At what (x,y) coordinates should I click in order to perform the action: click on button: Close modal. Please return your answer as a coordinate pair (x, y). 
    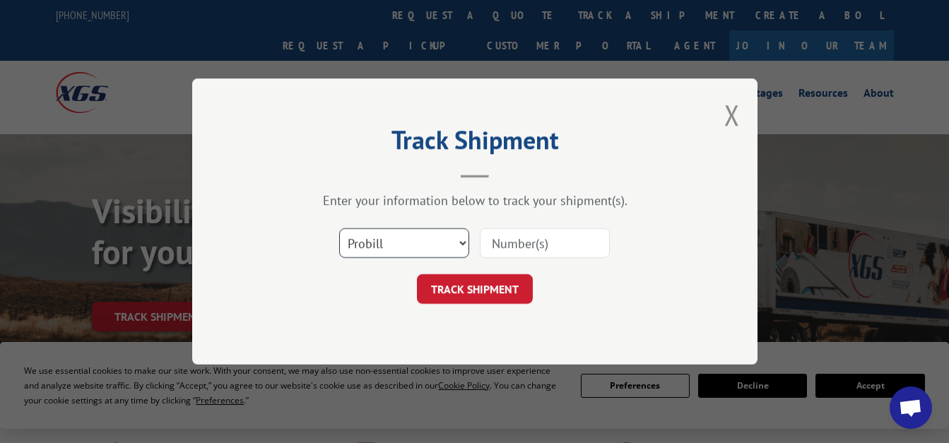
    Looking at the image, I should click on (732, 114).